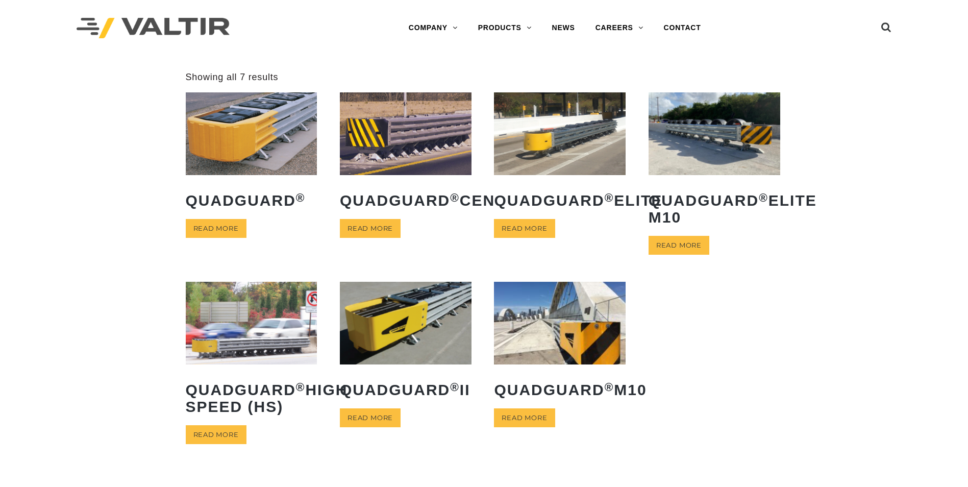 The width and height of the screenshot is (968, 487). Describe the element at coordinates (406, 200) in the screenshot. I see `h2: QuadGuard CEN` at that location.